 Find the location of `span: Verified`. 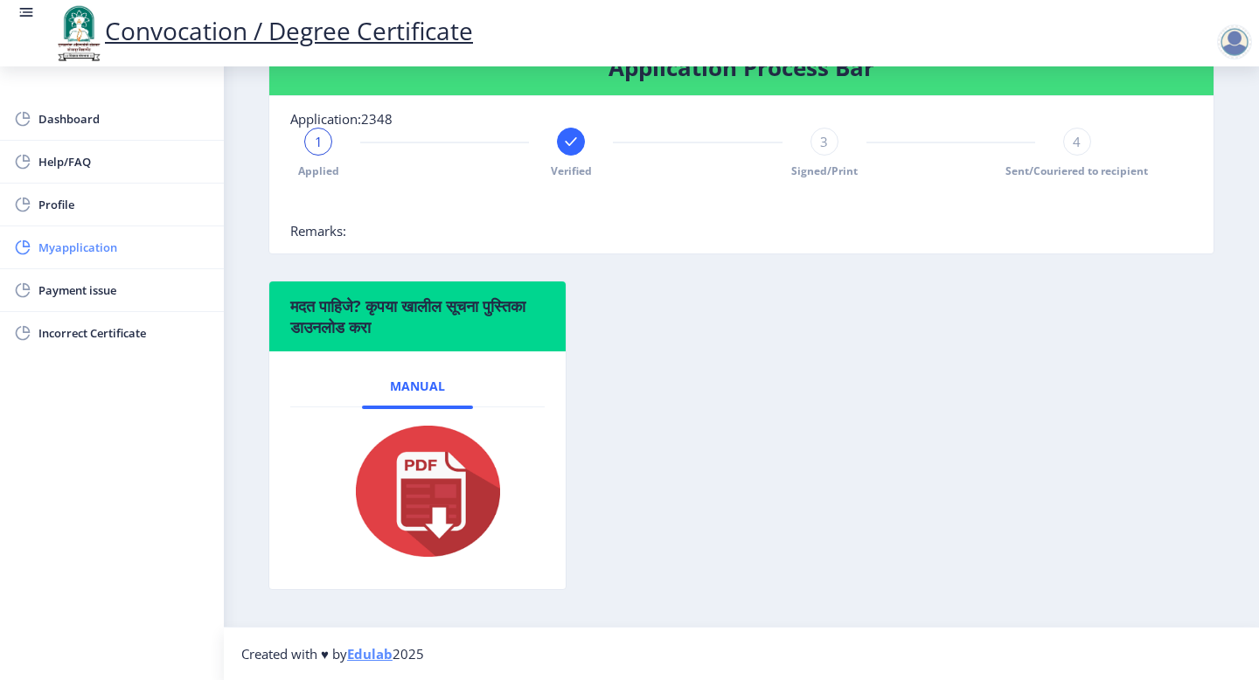

span: Verified is located at coordinates (571, 170).